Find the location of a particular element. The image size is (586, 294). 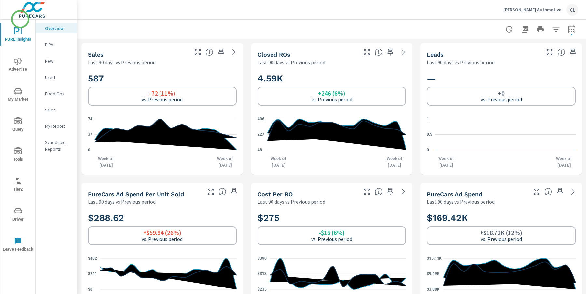

h2: 587 is located at coordinates (162, 78).